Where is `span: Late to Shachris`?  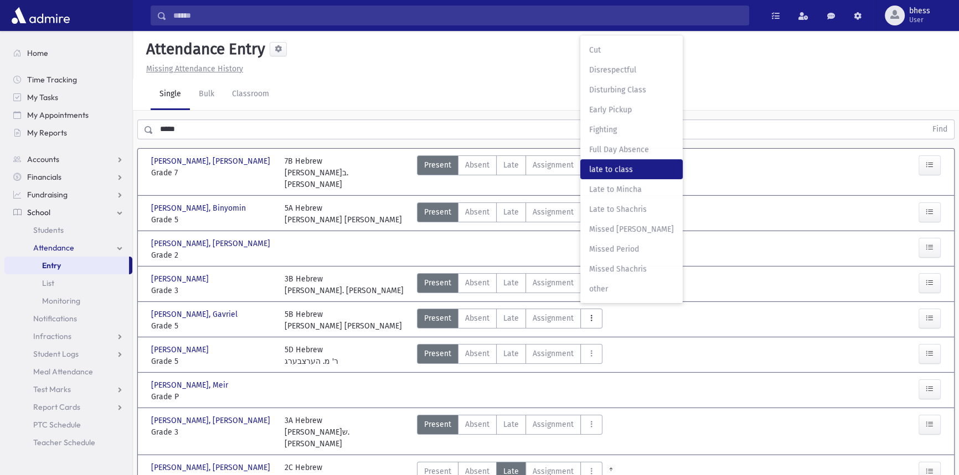 span: Late to Shachris is located at coordinates (631, 209).